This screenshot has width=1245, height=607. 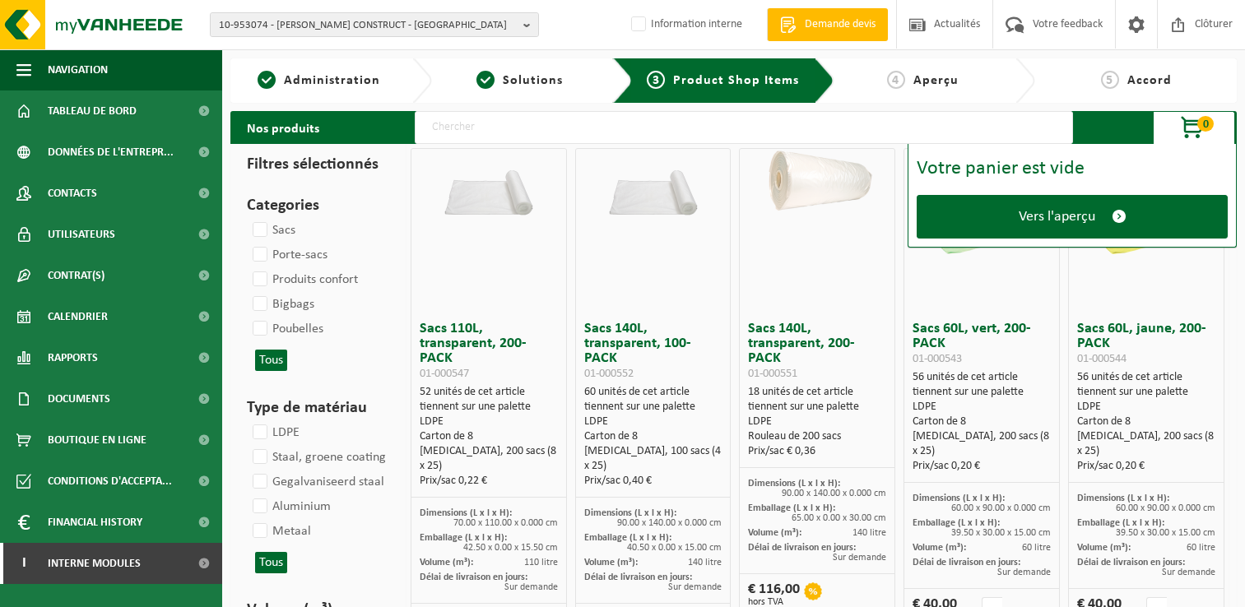 I want to click on div: 60 unités de cet article tiennent sur une palette, so click(x=653, y=437).